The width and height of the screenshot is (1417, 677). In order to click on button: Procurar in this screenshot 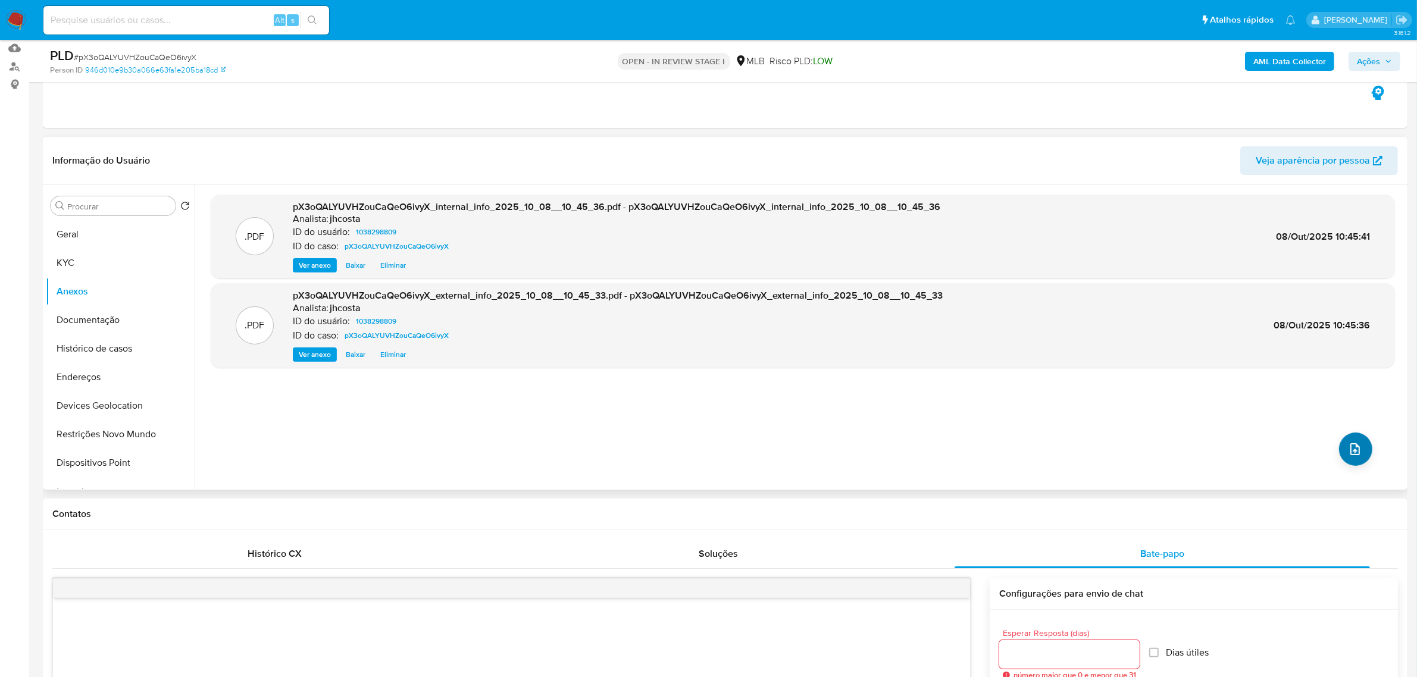, I will do `click(60, 206)`.